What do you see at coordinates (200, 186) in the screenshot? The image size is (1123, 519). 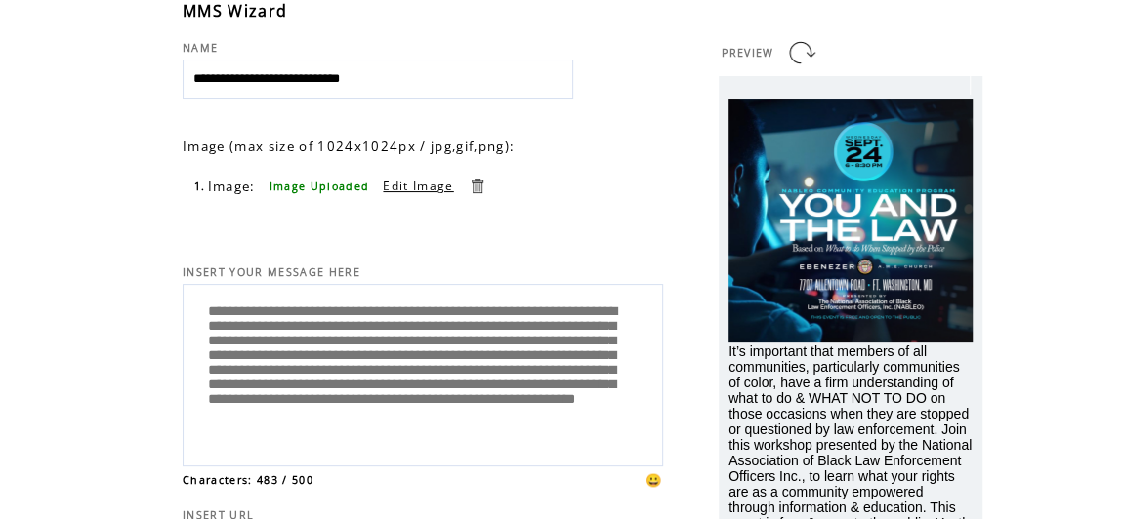 I see `span: 1.` at bounding box center [200, 186].